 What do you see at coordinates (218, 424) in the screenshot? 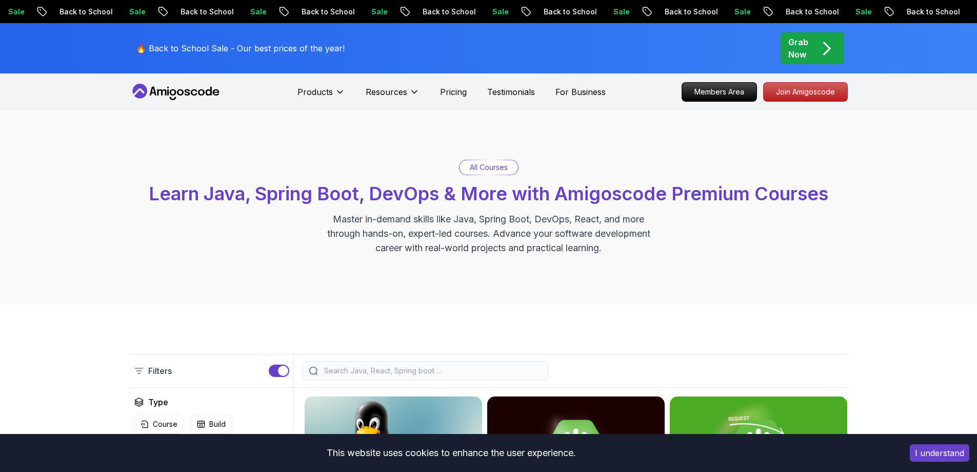
I see `p: Build` at bounding box center [218, 424].